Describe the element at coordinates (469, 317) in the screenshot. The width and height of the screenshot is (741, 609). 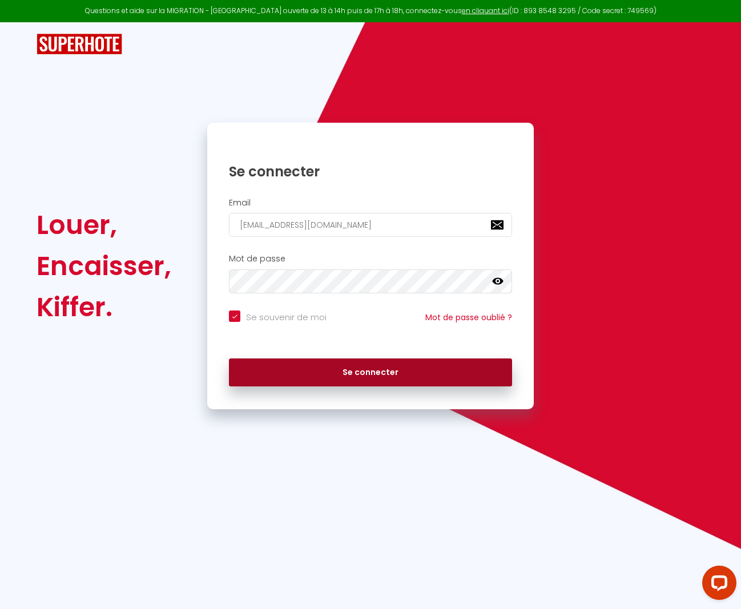
I see `a: Mot de passe oublié ?` at that location.